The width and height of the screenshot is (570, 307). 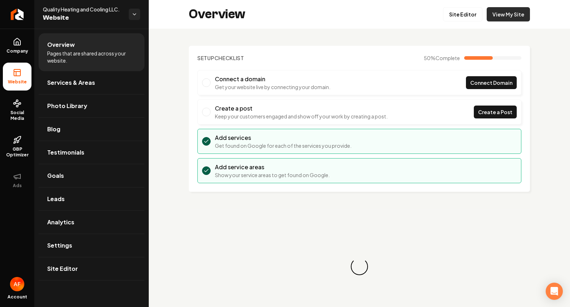 I want to click on div: Loading, so click(x=359, y=266).